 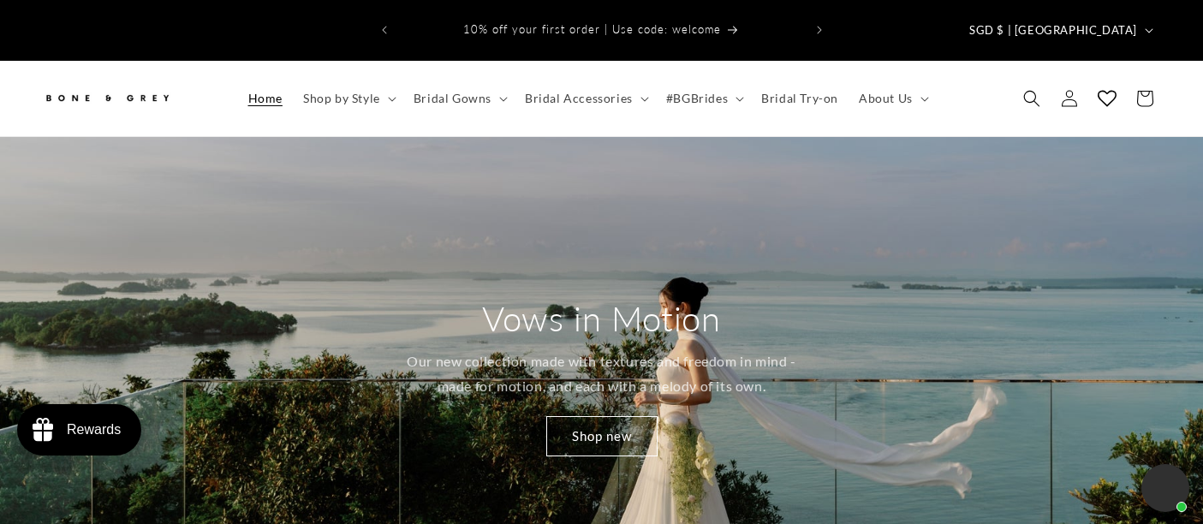 I want to click on summary: Bridal Accessories, so click(x=585, y=98).